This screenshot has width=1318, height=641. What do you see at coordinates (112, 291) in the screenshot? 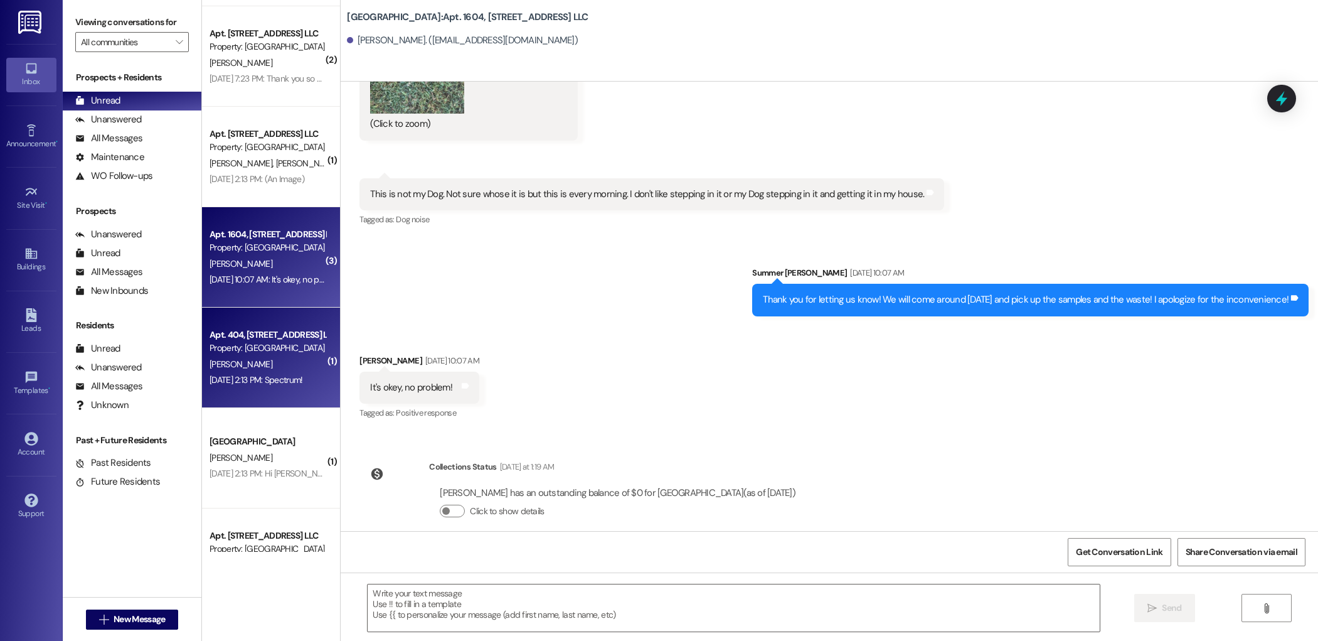
I see `div: New Inbounds` at bounding box center [112, 291].